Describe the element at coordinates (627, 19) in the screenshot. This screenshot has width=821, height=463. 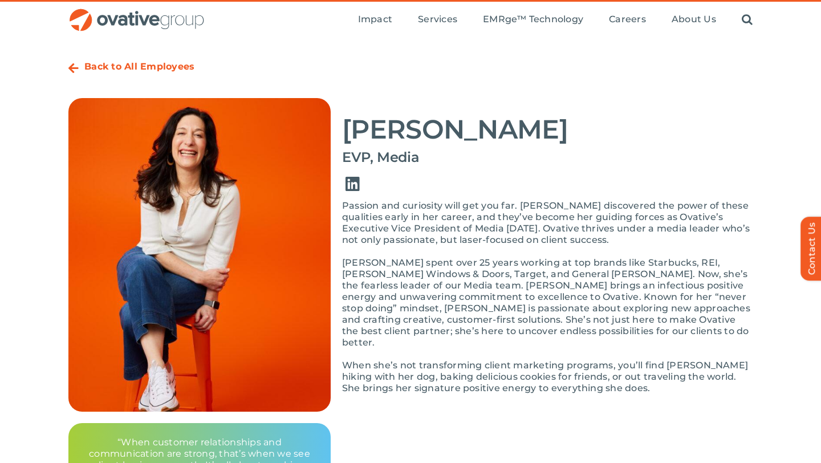
I see `span: Careers` at that location.